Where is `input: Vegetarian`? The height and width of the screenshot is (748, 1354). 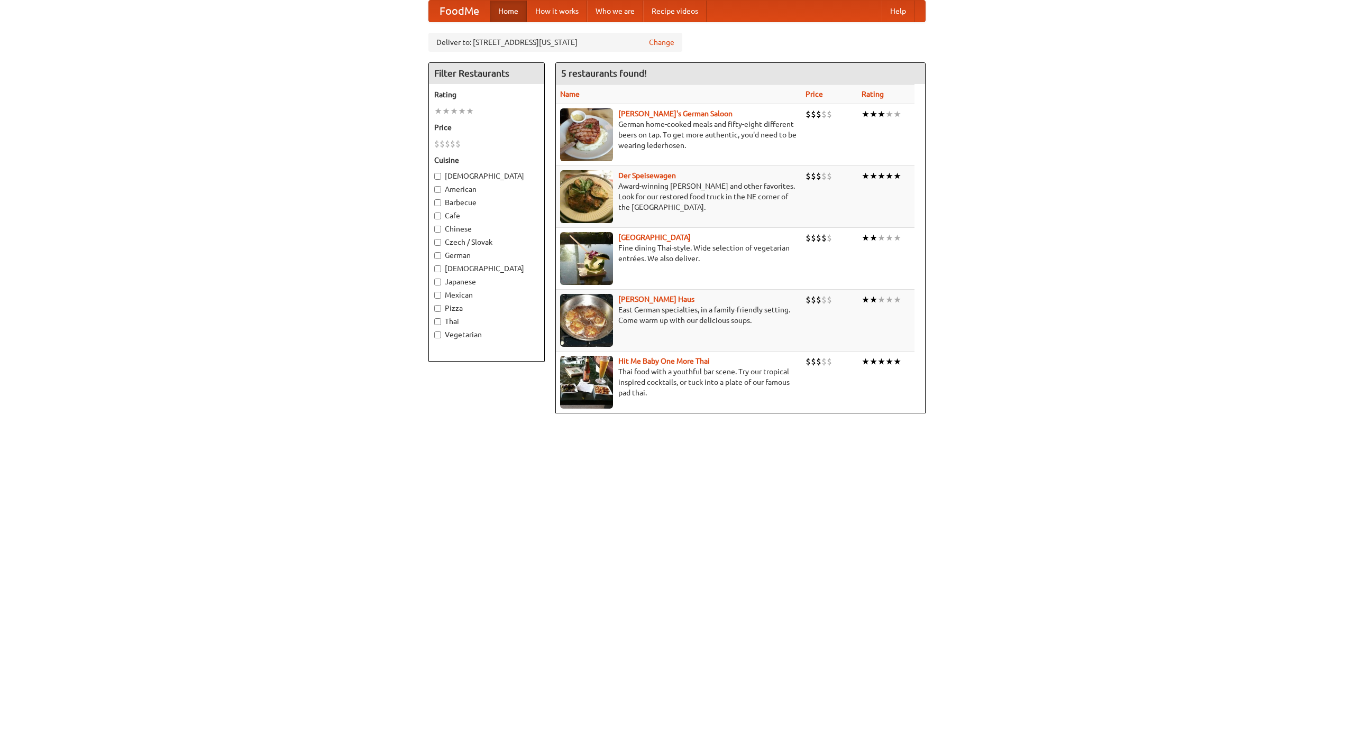
input: Vegetarian is located at coordinates (437, 335).